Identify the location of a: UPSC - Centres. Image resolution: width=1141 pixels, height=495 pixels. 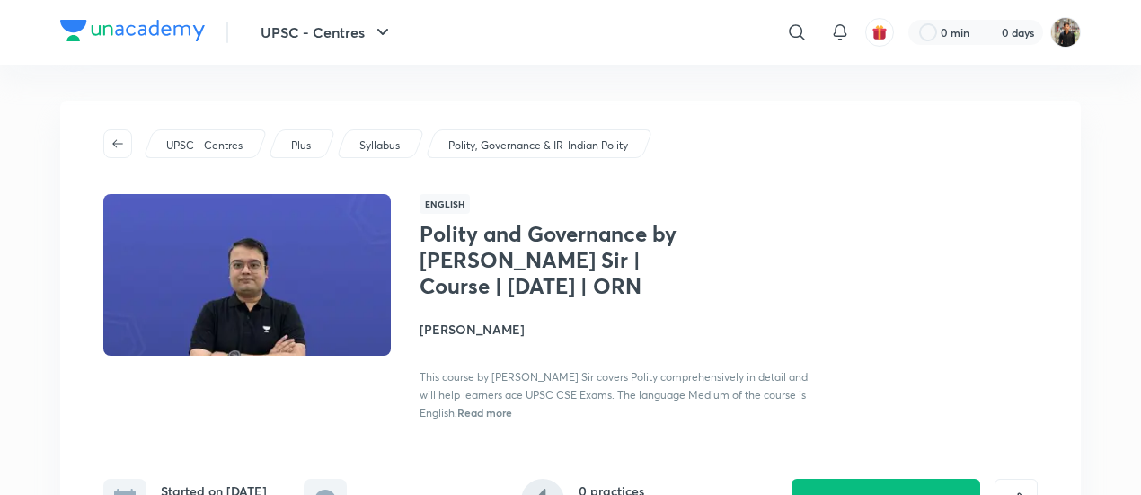
(205, 146).